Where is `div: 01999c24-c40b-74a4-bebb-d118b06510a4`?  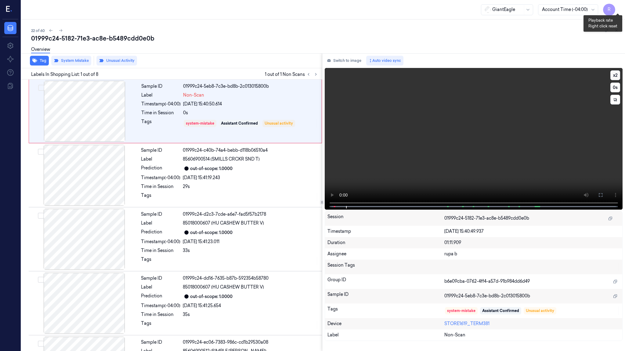
div: 01999c24-c40b-74a4-bebb-d118b06510a4 is located at coordinates (250, 150).